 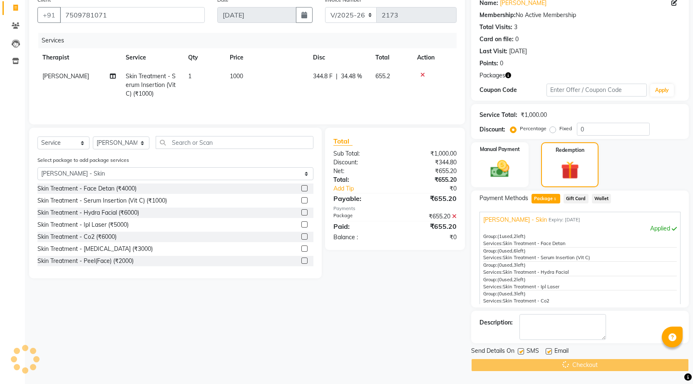 I want to click on th: Qty, so click(x=204, y=57).